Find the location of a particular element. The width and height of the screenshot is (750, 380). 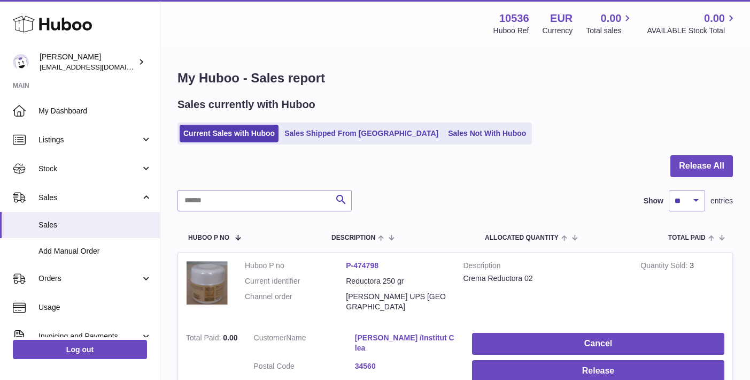

dt: Postal Code is located at coordinates (304, 367).